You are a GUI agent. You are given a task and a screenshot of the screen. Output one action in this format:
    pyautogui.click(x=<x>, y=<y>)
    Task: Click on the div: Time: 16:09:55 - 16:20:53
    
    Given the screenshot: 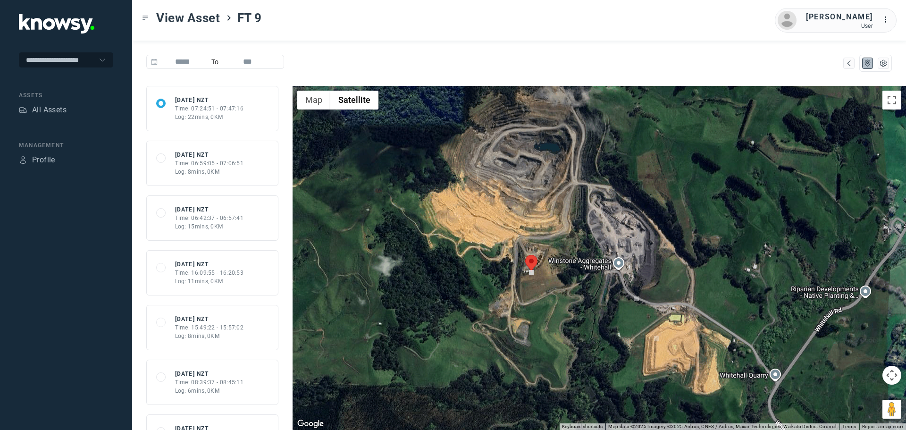 What is the action you would take?
    pyautogui.click(x=210, y=273)
    